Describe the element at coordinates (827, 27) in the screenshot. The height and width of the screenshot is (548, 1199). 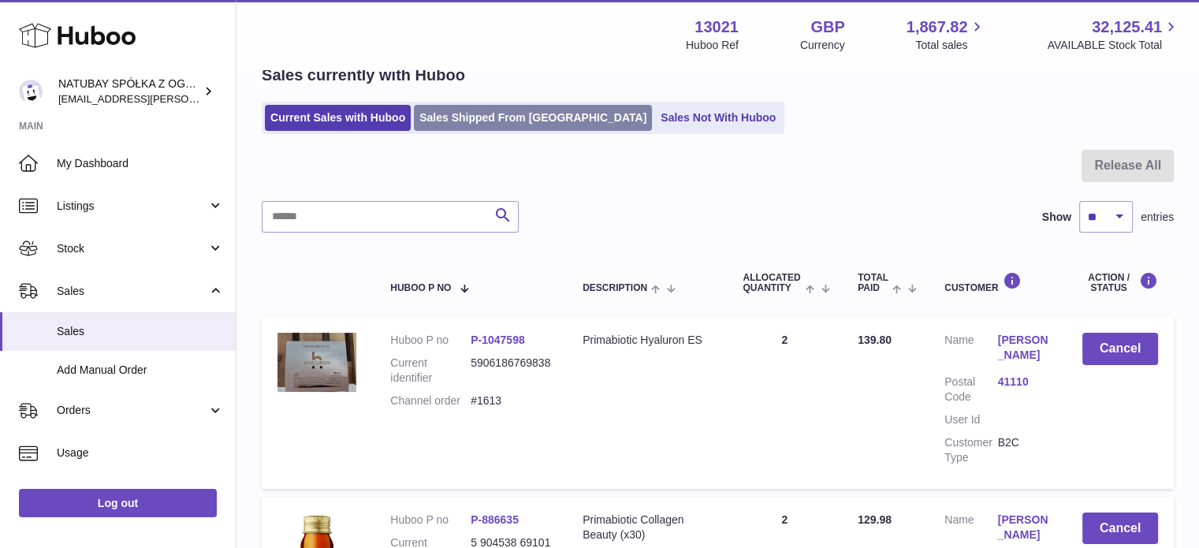
I see `strong: GBP` at that location.